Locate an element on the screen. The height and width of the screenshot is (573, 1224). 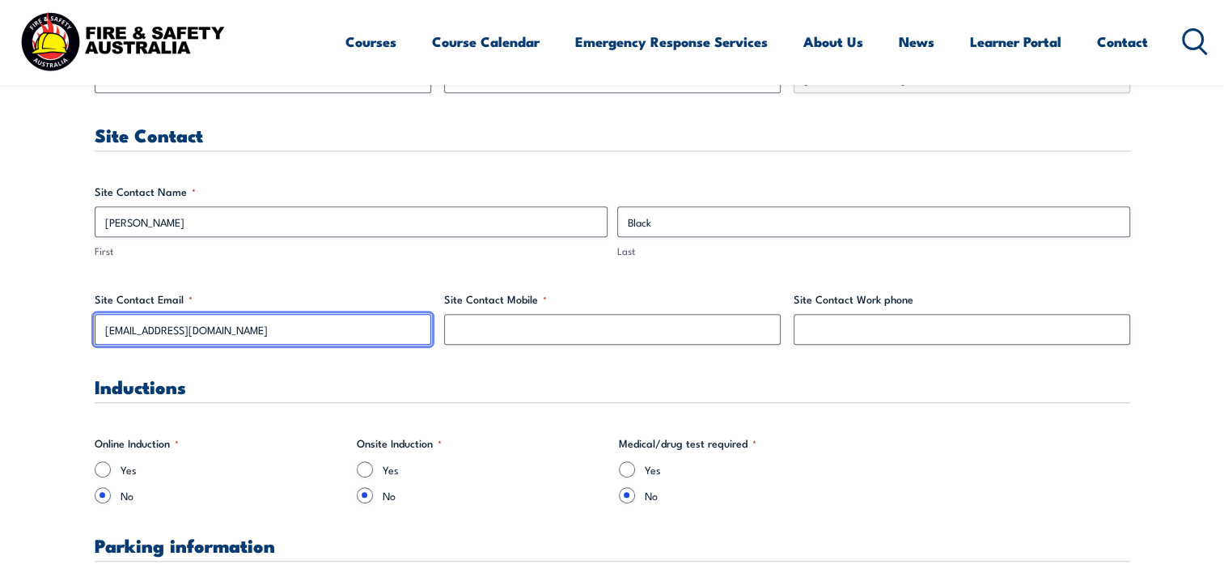
a: Contact is located at coordinates (1122, 41).